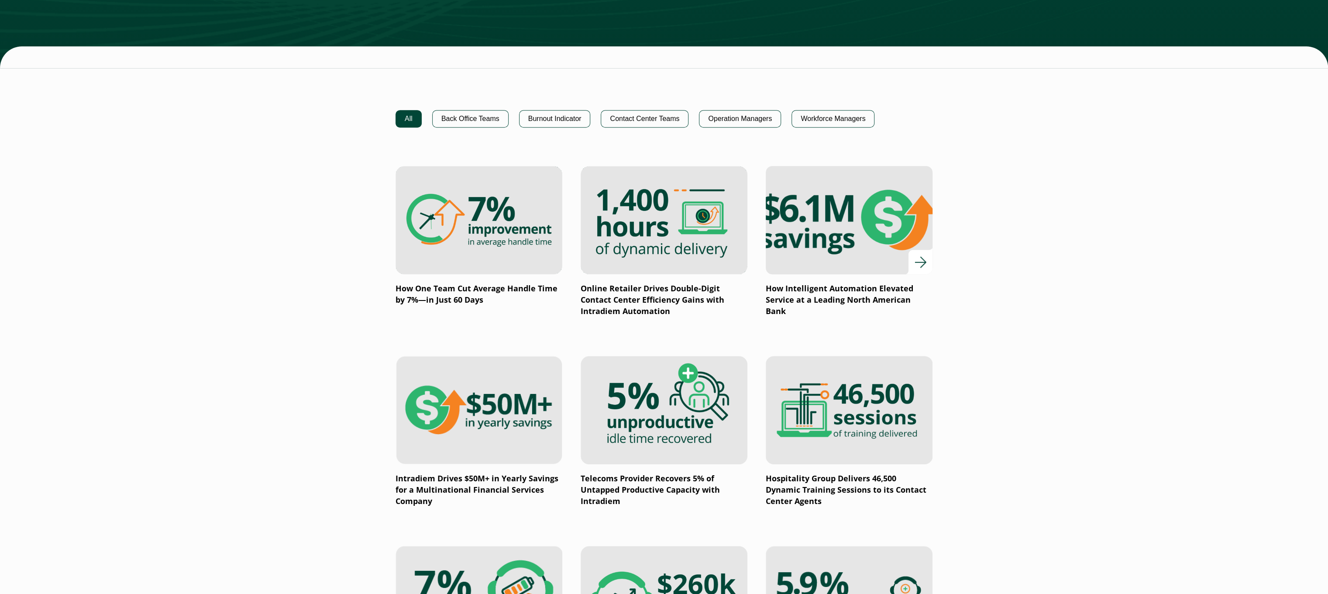  Describe the element at coordinates (664, 490) in the screenshot. I see `p: Telecoms Provider Recovers 5% of Untapped Productive Capacity with Intradiem` at that location.